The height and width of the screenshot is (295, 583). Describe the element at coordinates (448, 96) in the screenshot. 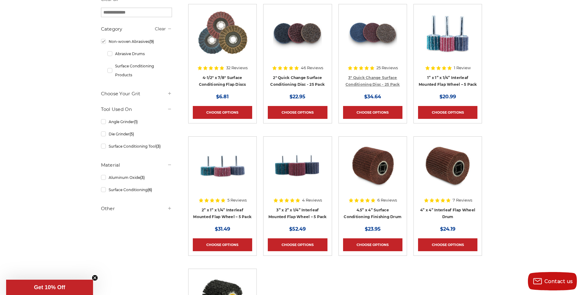

I see `span: $20.99` at that location.